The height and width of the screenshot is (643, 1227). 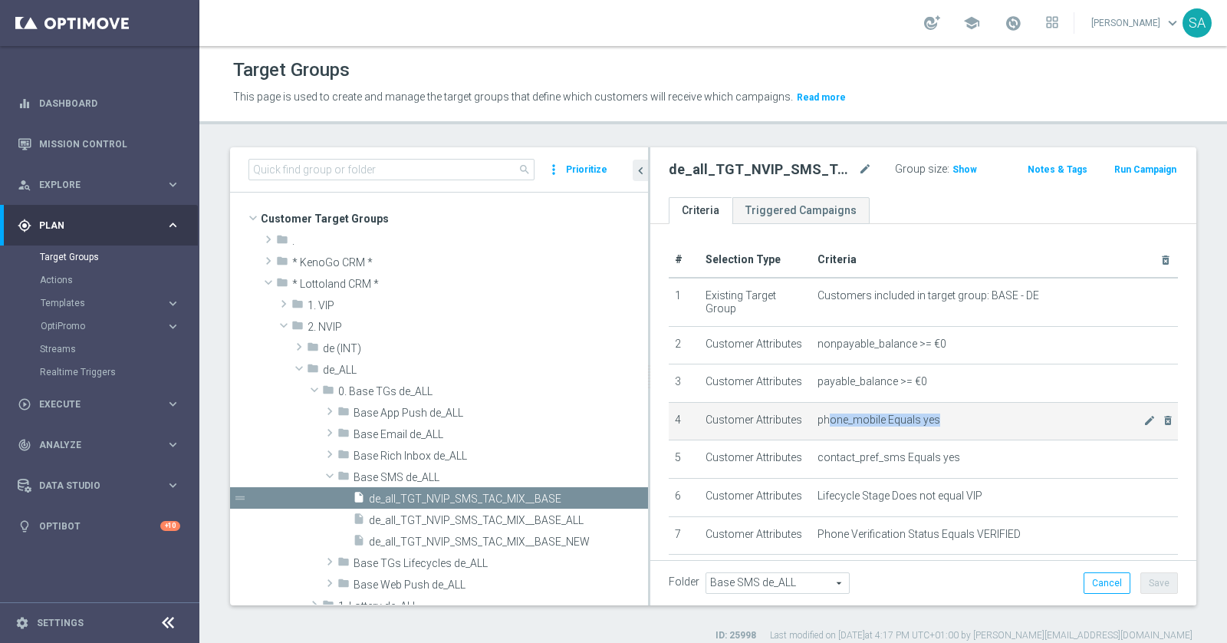 What do you see at coordinates (684, 574) in the screenshot?
I see `td: 8` at bounding box center [684, 574].